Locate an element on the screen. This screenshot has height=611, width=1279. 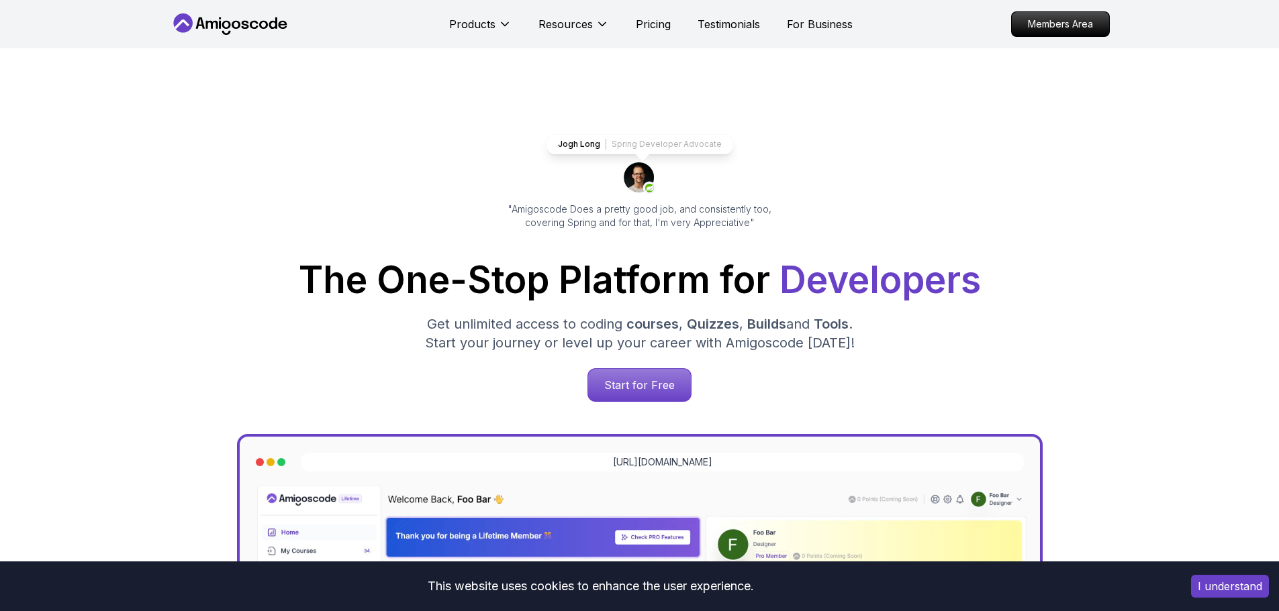
p: Testimonials is located at coordinates (728, 24).